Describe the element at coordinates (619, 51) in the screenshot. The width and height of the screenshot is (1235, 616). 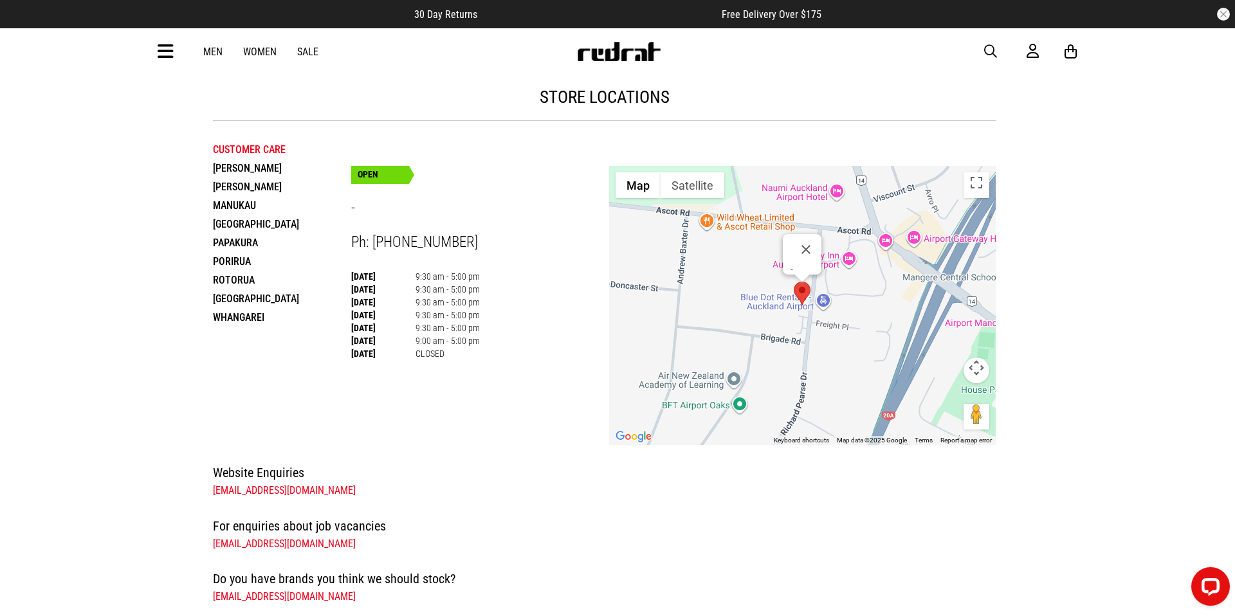
I see `img: Redrat logo` at that location.